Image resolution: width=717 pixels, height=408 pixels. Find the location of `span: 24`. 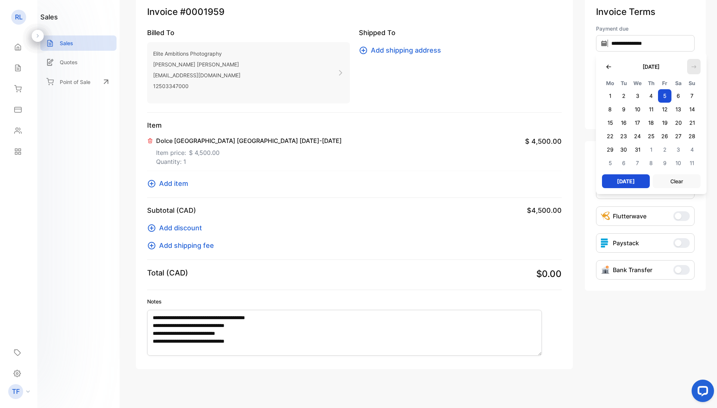

span: 24 is located at coordinates (637, 136).